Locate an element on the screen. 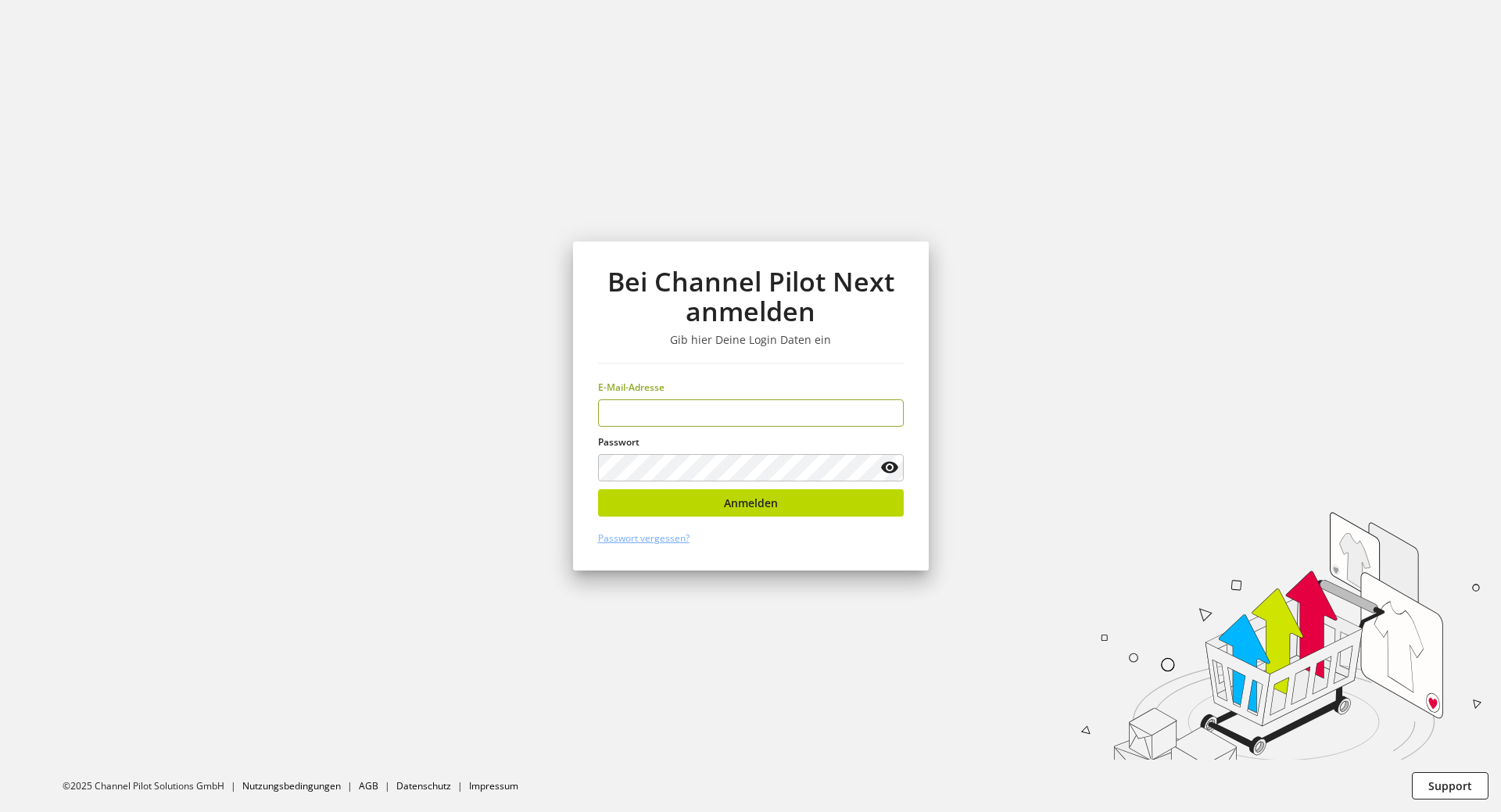 The height and width of the screenshot is (812, 1501). button: Anmelden is located at coordinates (751, 502).